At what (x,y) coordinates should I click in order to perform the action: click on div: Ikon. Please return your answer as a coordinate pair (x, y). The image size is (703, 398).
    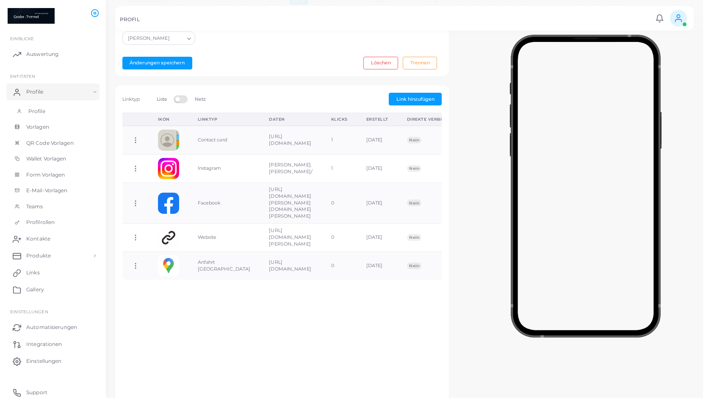
    Looking at the image, I should click on (169, 119).